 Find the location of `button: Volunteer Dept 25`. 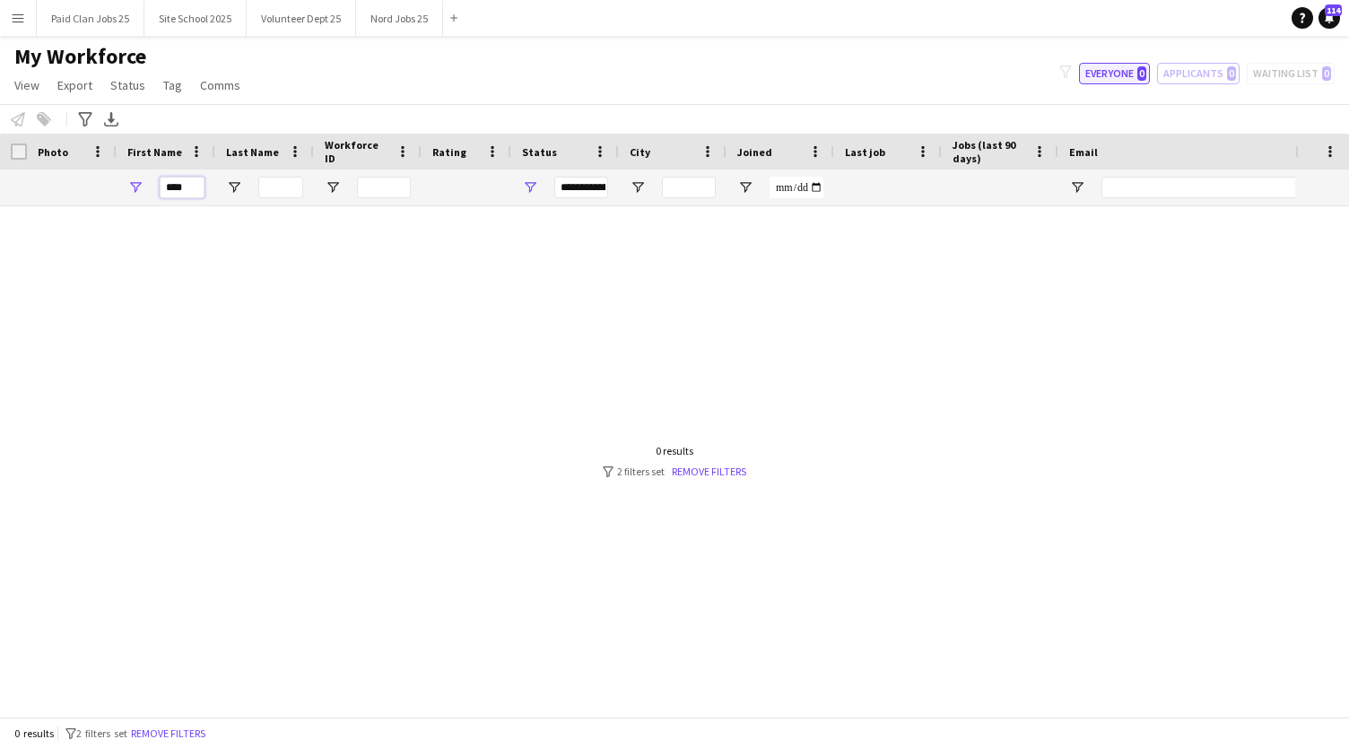

button: Volunteer Dept 25 is located at coordinates (301, 18).